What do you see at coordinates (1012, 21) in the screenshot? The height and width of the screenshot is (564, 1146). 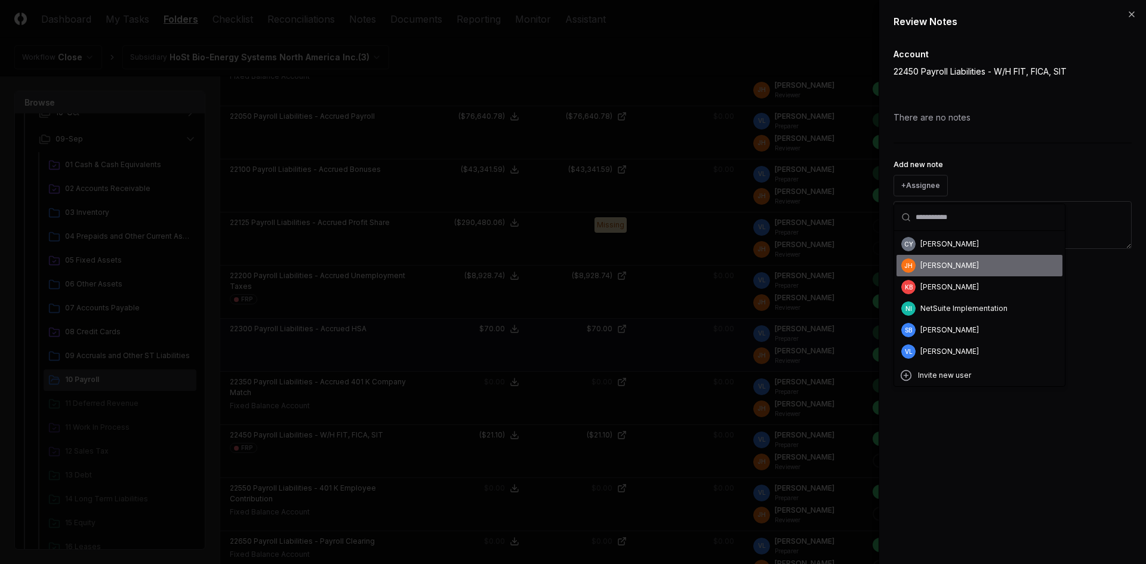 I see `div: Review Notes` at bounding box center [1012, 21].